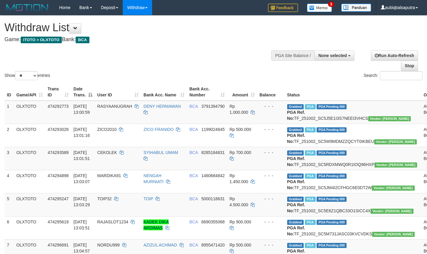 This screenshot has height=254, width=427. Describe the element at coordinates (213, 106) in the screenshot. I see `span: Copy 3791394790 to clipboard` at that location.